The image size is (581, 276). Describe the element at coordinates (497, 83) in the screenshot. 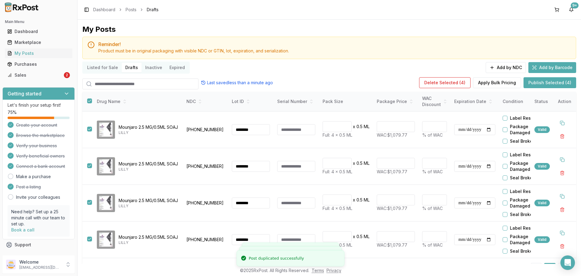

I see `button: Apply Bulk Pricing` at that location.